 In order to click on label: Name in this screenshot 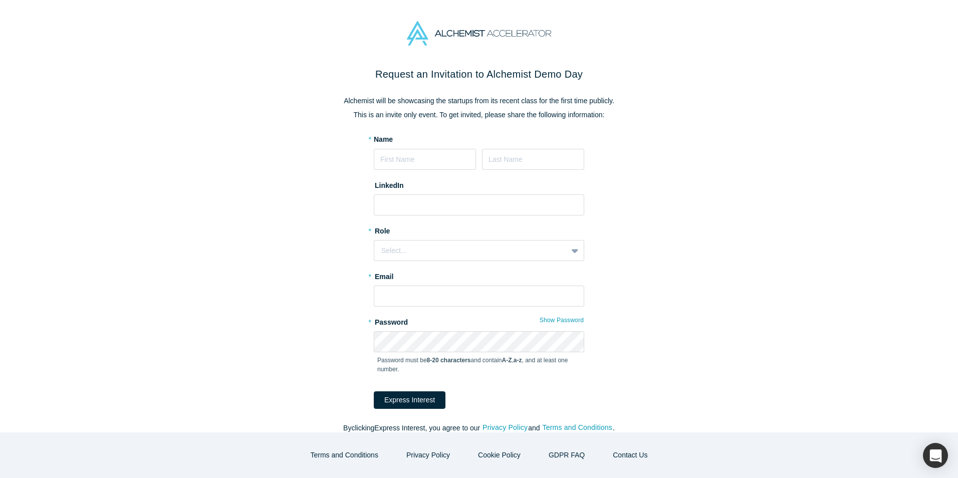, I will do `click(383, 139)`.